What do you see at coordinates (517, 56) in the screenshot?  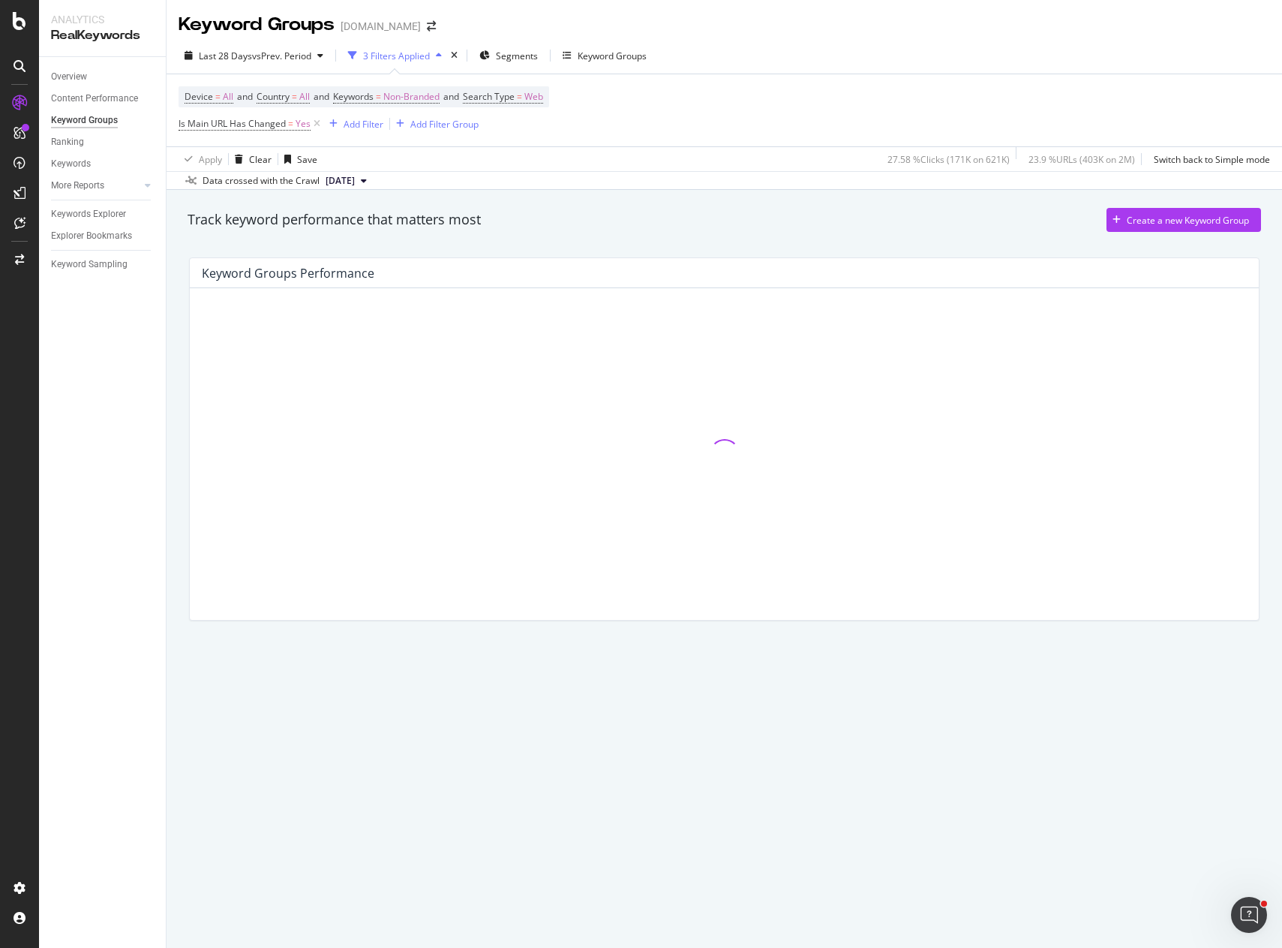 I see `span: Segments` at bounding box center [517, 56].